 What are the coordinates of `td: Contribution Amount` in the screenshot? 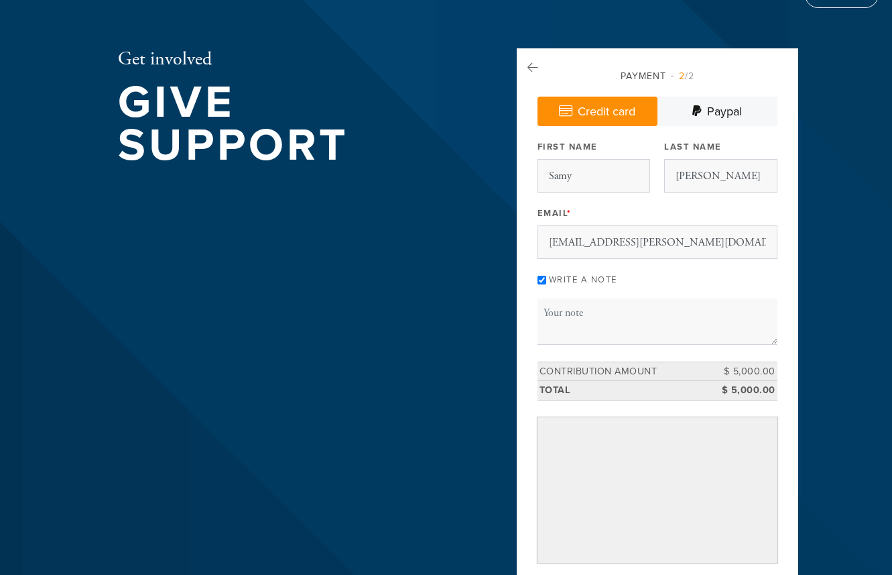 It's located at (628, 371).